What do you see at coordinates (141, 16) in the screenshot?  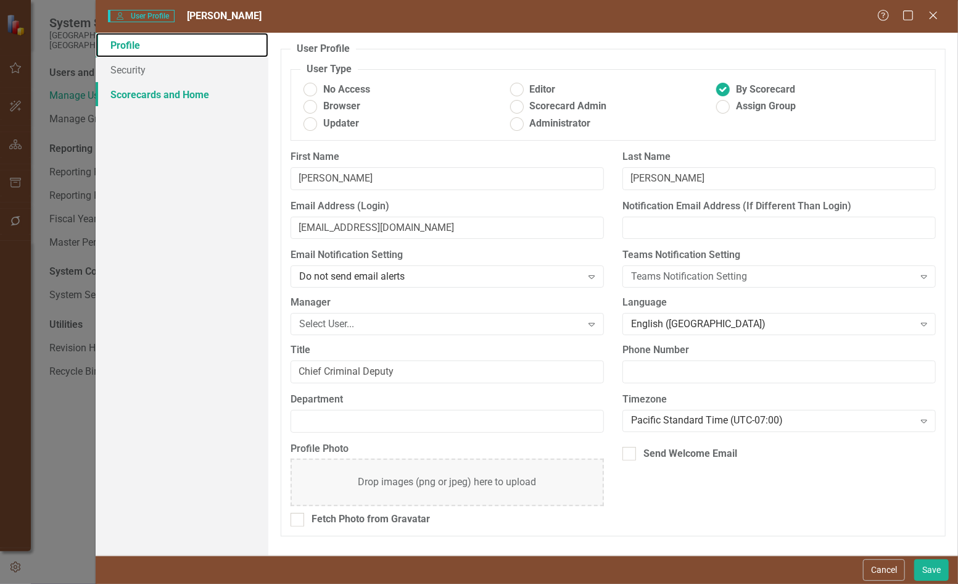 I see `span: User Profile` at bounding box center [141, 16].